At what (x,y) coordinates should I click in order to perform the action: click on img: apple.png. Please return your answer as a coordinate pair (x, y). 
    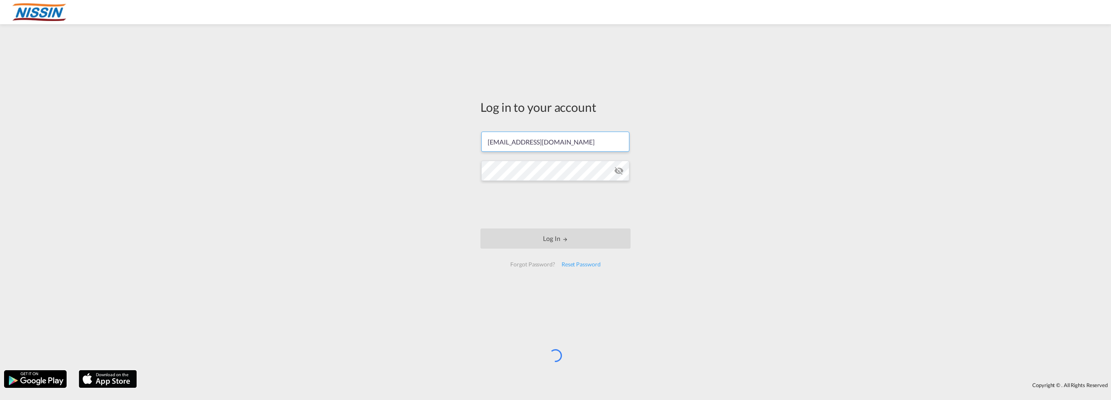
    Looking at the image, I should click on (108, 379).